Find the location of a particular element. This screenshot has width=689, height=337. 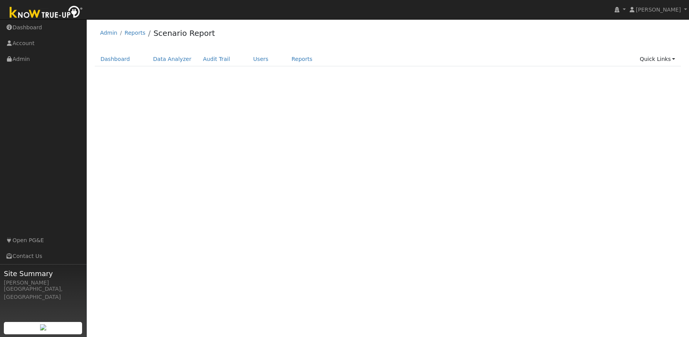

a: Quick Links is located at coordinates (658, 59).